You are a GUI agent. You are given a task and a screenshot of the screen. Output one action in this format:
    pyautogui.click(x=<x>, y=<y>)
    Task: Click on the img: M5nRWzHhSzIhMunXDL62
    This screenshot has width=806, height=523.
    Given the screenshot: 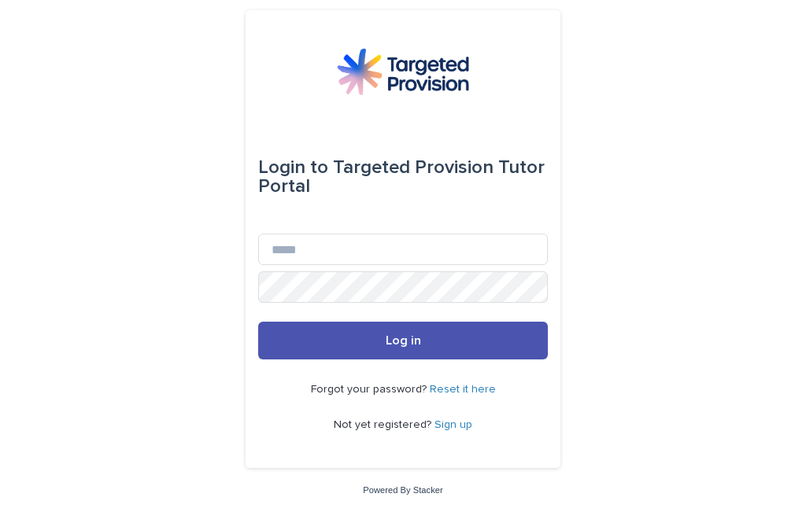 What is the action you would take?
    pyautogui.click(x=403, y=72)
    